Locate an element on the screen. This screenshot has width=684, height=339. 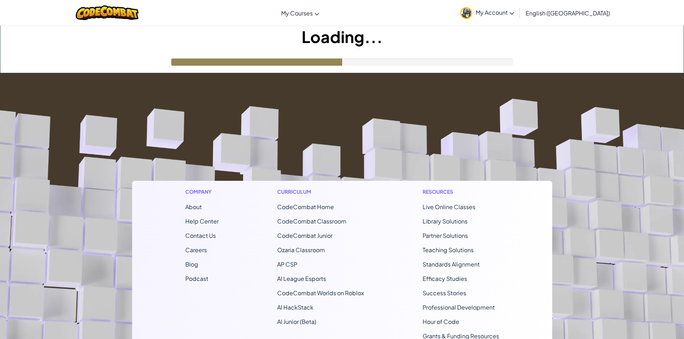
a: Efficacy Studies is located at coordinates (445, 278).